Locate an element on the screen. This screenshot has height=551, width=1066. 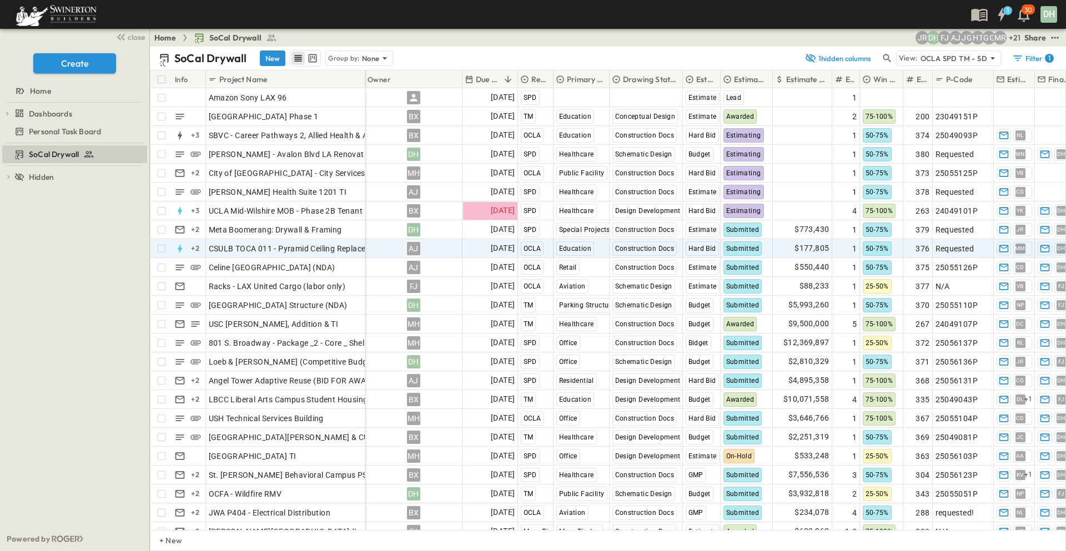
div: AJ is located at coordinates (414, 192).